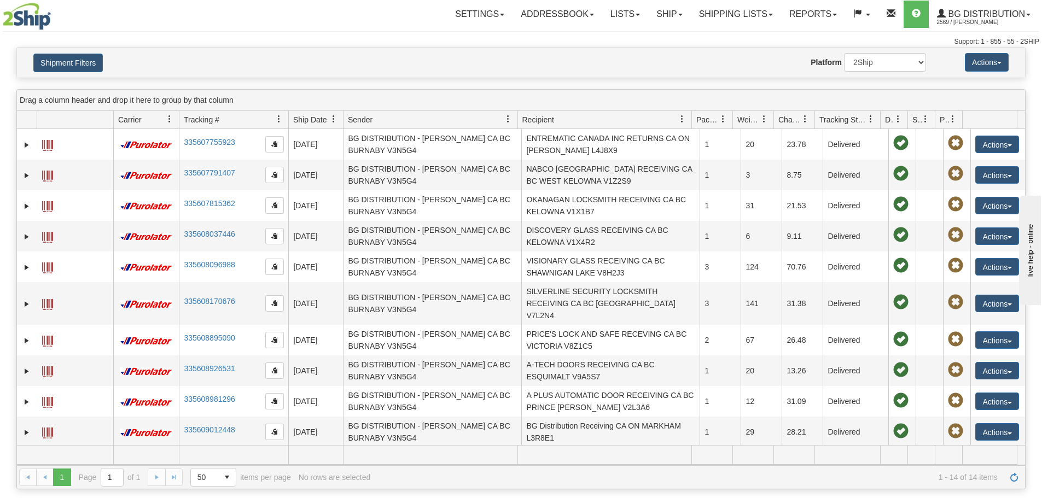 This screenshot has height=498, width=1042. I want to click on td: 20, so click(761, 144).